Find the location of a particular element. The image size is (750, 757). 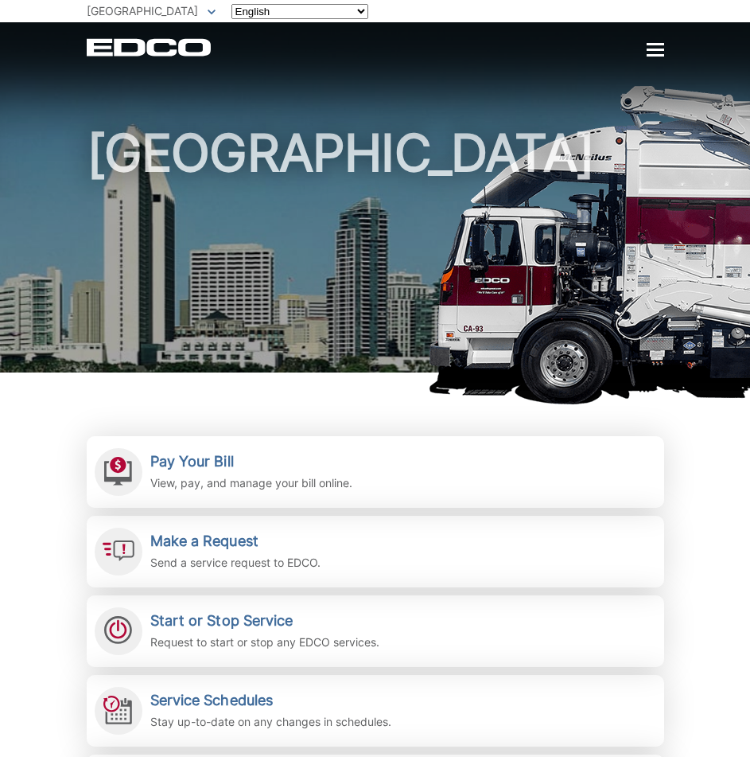

a: Service Schedules Stay up-to-date on any changes in schedules. is located at coordinates (376, 711).